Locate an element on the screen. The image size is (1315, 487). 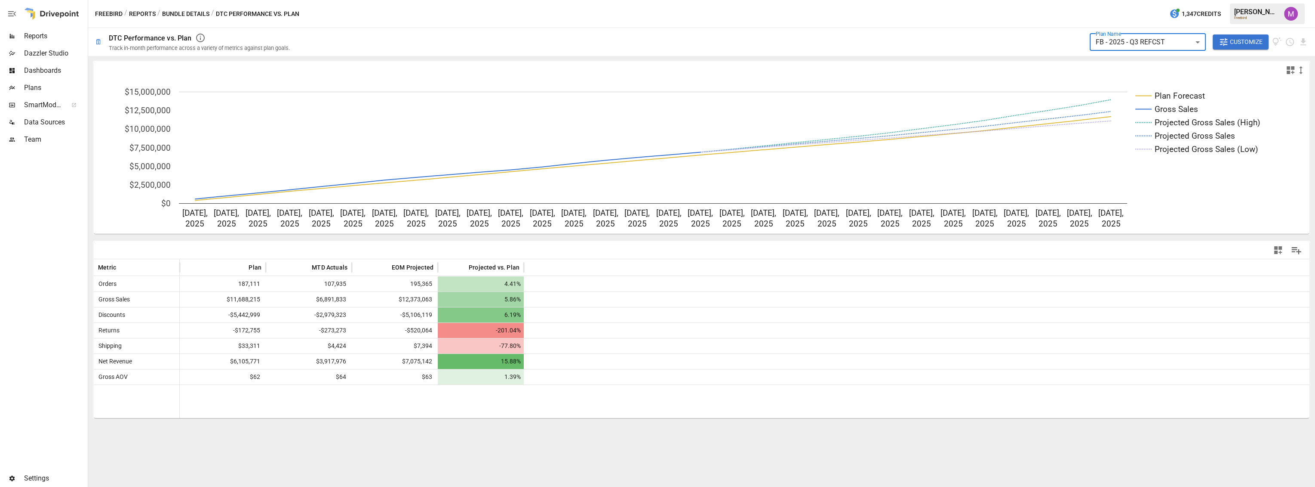
span: 187,111 is located at coordinates (223, 283).